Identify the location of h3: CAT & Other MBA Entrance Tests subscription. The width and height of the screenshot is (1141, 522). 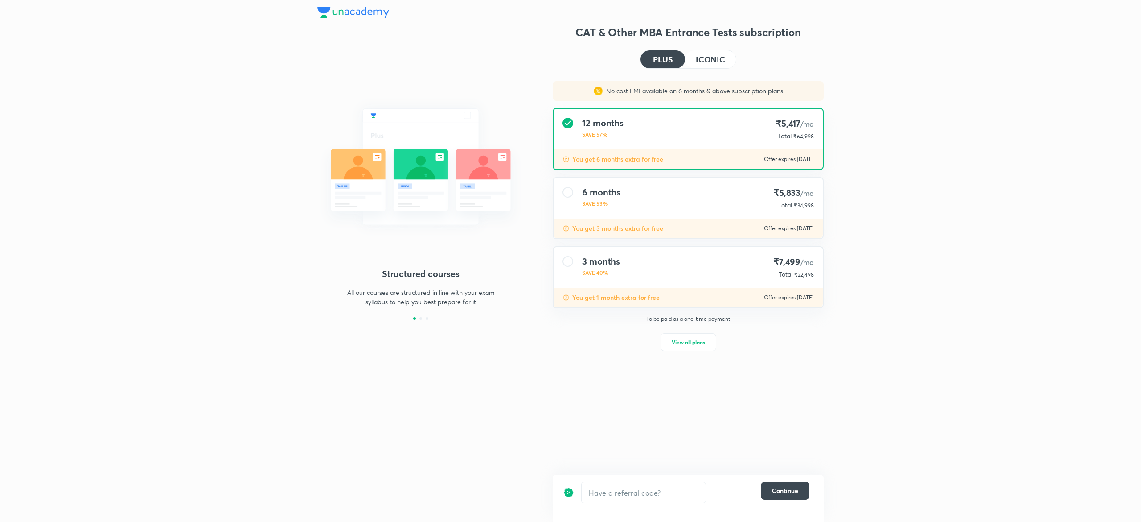
(688, 32).